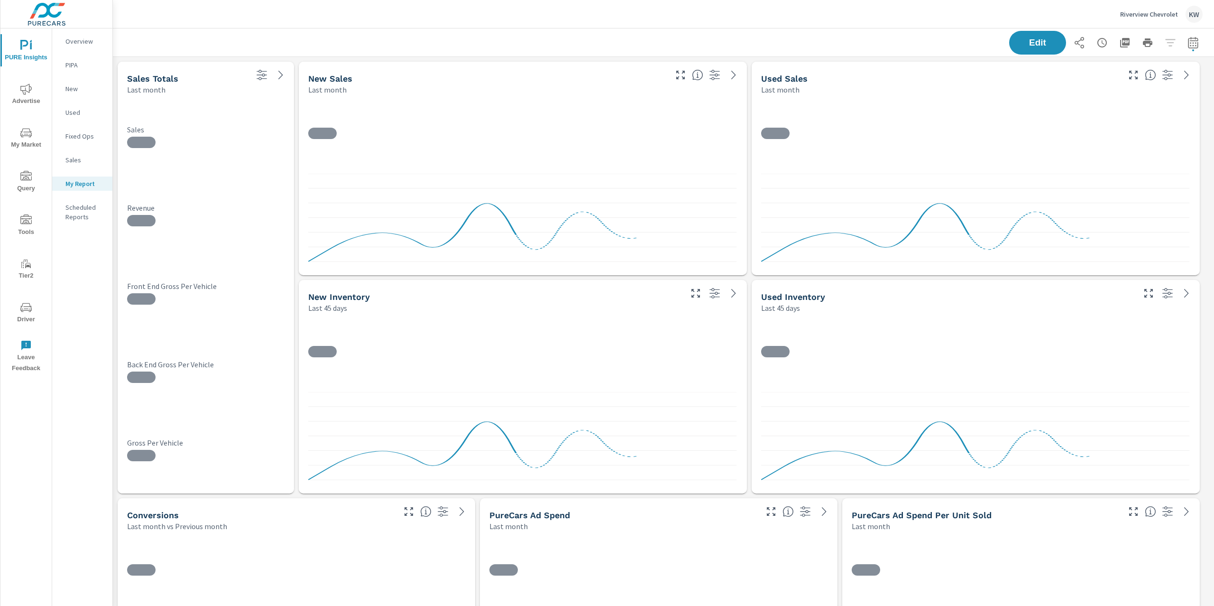 This screenshot has width=1214, height=606. I want to click on div: Overview, so click(82, 41).